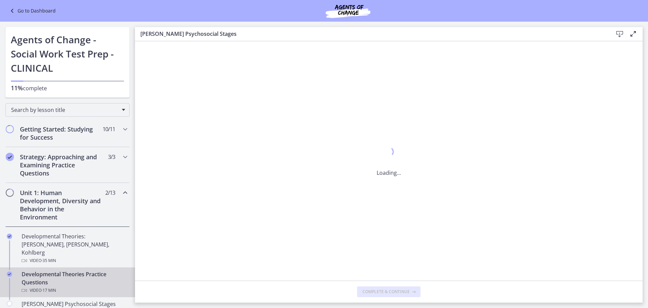 The image size is (648, 308). What do you see at coordinates (61, 165) in the screenshot?
I see `h2: Strategy: Approaching and Examining Practice Questions` at bounding box center [61, 165].